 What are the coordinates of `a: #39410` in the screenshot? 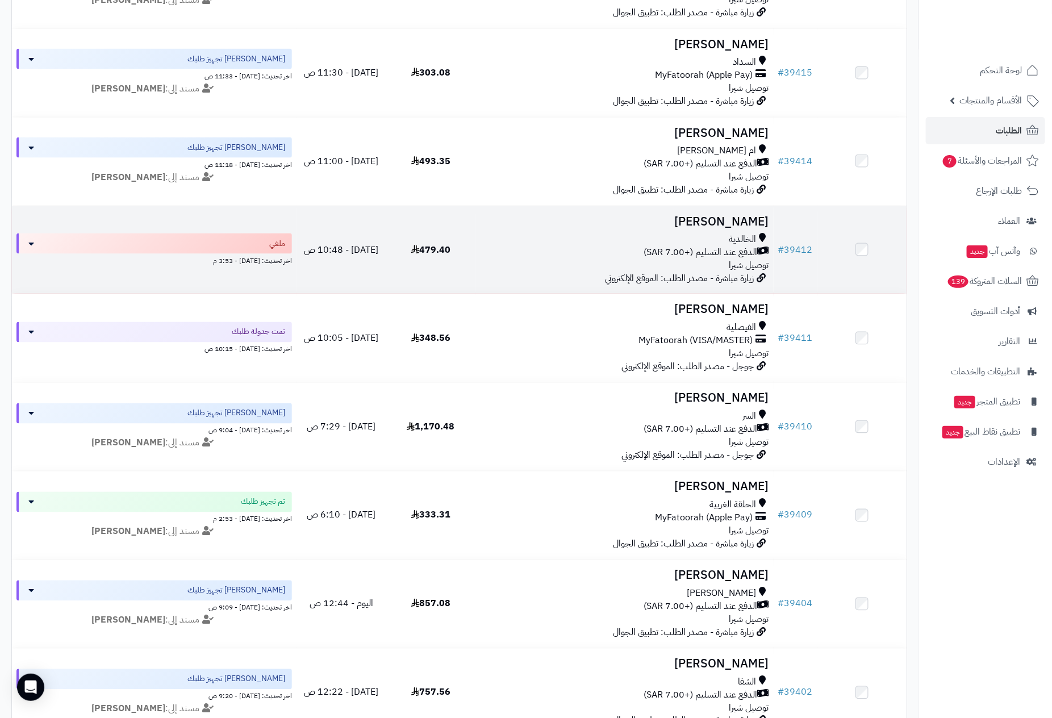 It's located at (796, 427).